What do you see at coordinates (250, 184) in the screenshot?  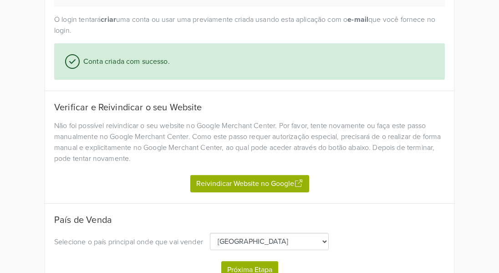 I see `button: Reivindicar Website no Google` at bounding box center [250, 184].